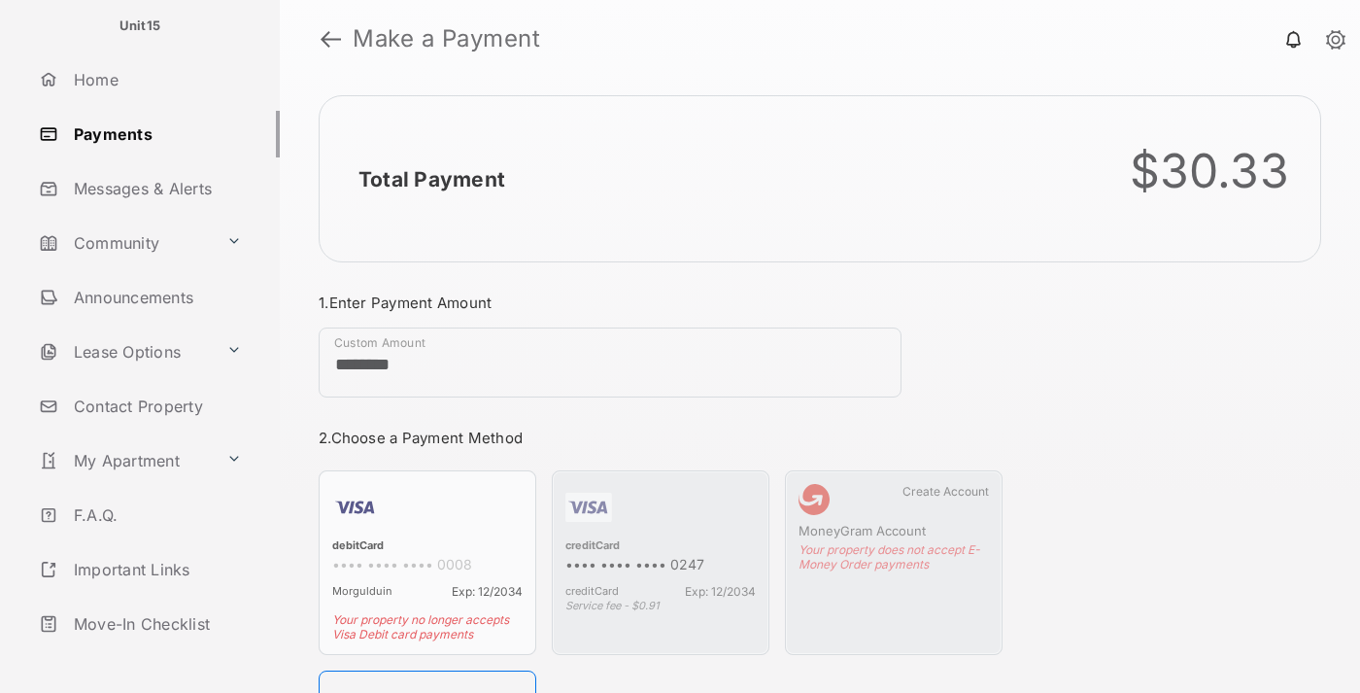 This screenshot has width=1360, height=693. Describe the element at coordinates (155, 515) in the screenshot. I see `a: F.A.Q.` at that location.